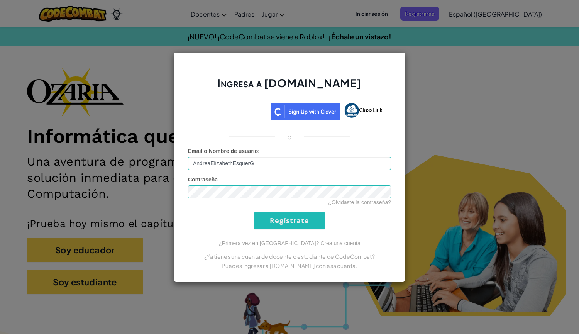 Image resolution: width=579 pixels, height=334 pixels. Describe the element at coordinates (351, 110) in the screenshot. I see `img: classlink-logo-small.png` at that location.